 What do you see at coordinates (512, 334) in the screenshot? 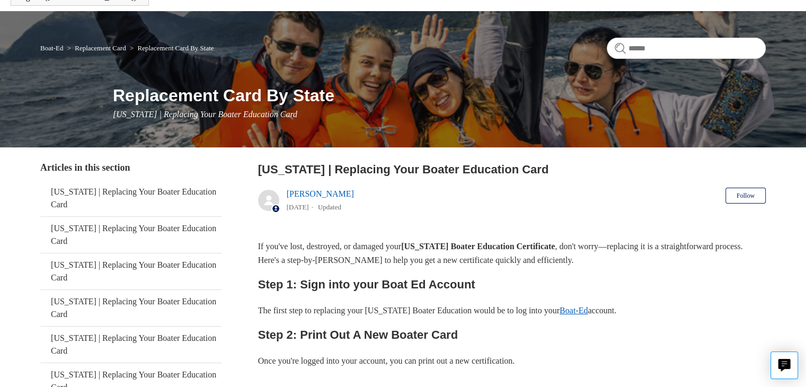
I see `h2: Step 2: Print Out A New Boater Card` at bounding box center [512, 334].